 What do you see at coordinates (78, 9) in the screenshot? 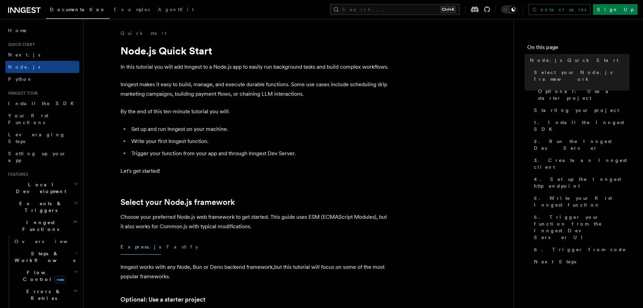
I see `span: Documentation` at bounding box center [78, 9].